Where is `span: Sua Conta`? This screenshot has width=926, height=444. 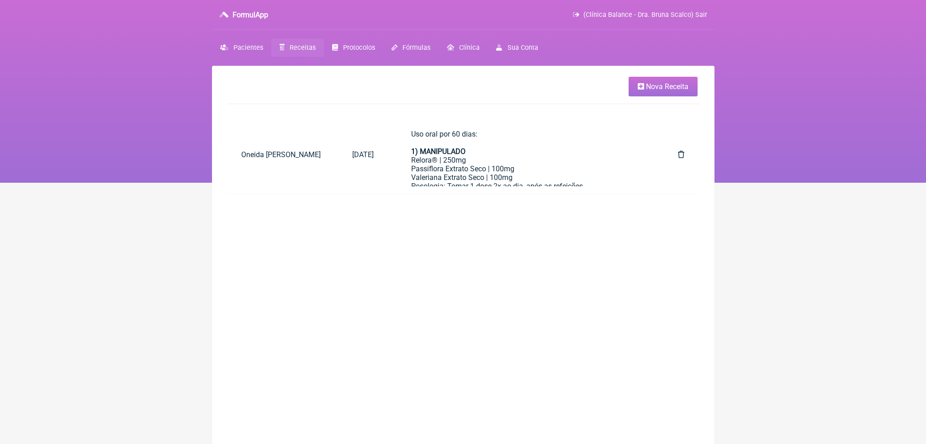 span: Sua Conta is located at coordinates (523, 48).